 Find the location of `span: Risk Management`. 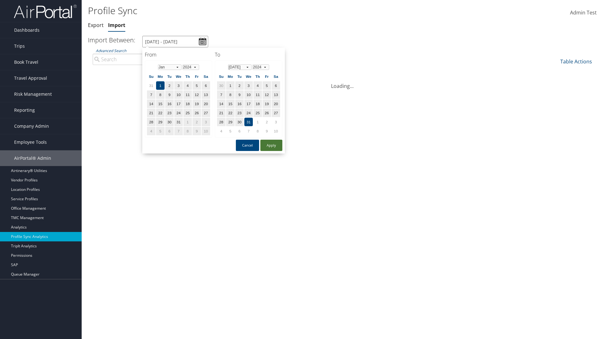

span: Risk Management is located at coordinates (33, 94).